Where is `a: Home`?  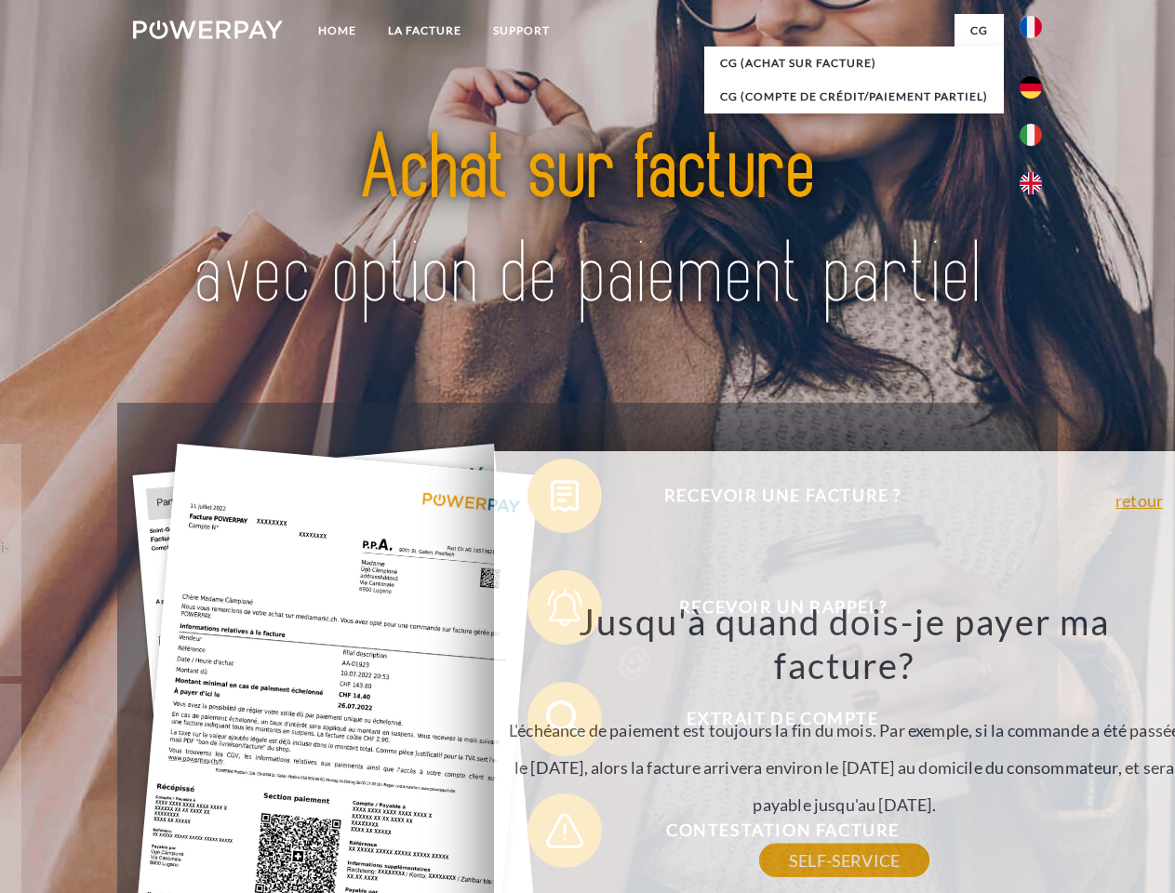 a: Home is located at coordinates (337, 31).